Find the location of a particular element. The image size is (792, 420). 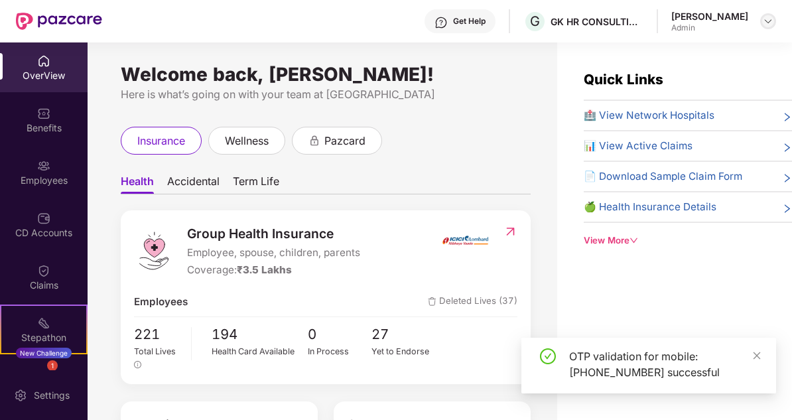

img: deleteIcon is located at coordinates (432, 301).